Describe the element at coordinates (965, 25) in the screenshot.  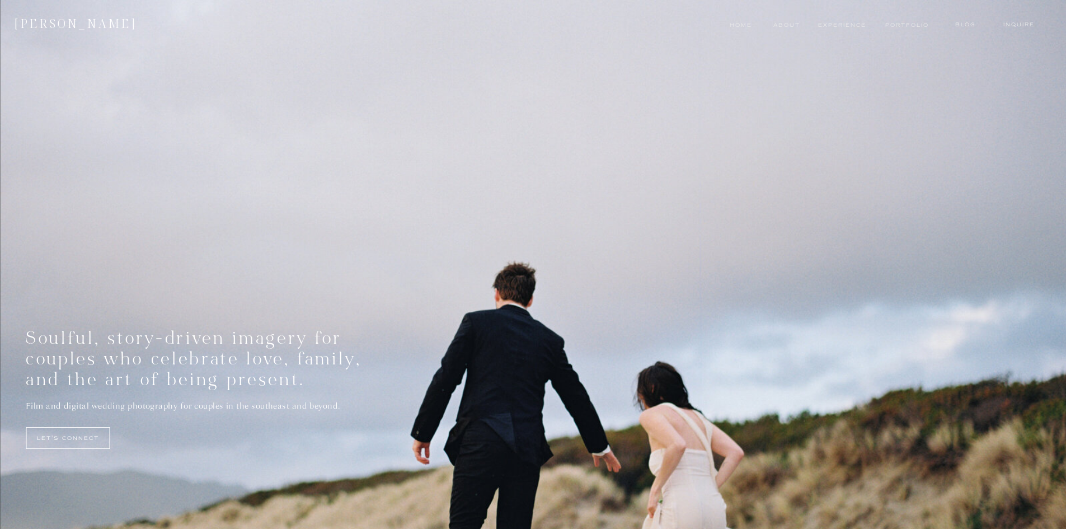
I see `a: blog` at that location.